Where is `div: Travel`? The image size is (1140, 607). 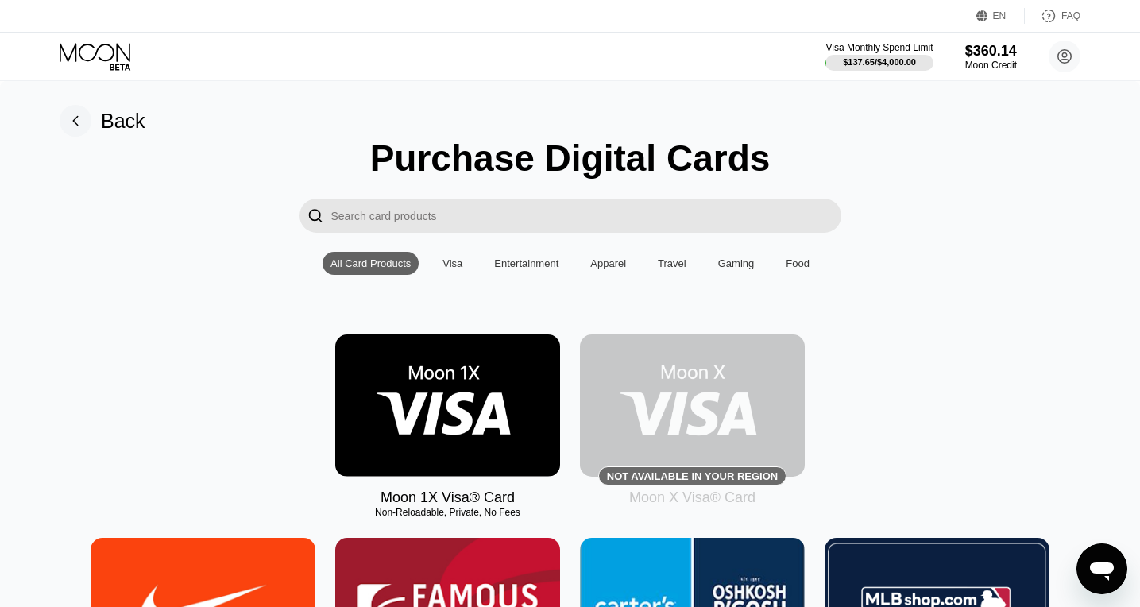
div: Travel is located at coordinates (672, 263).